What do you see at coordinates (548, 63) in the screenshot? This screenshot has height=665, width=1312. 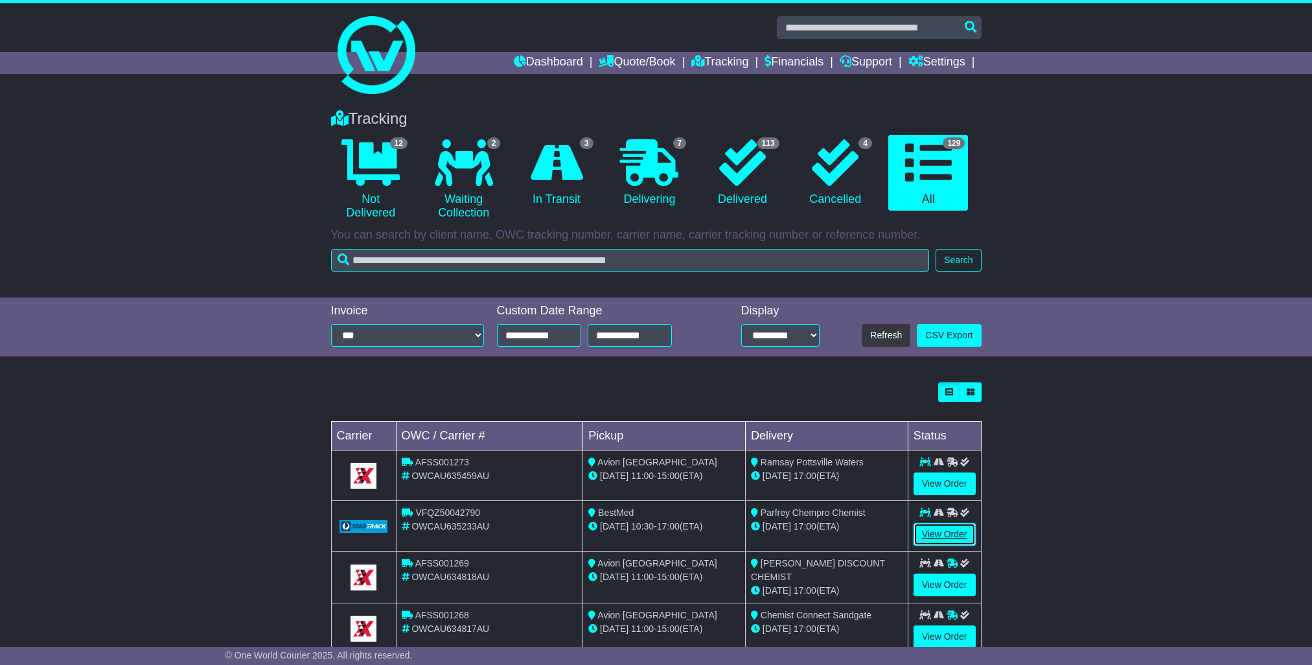 I see `a: Dashboard` at bounding box center [548, 63].